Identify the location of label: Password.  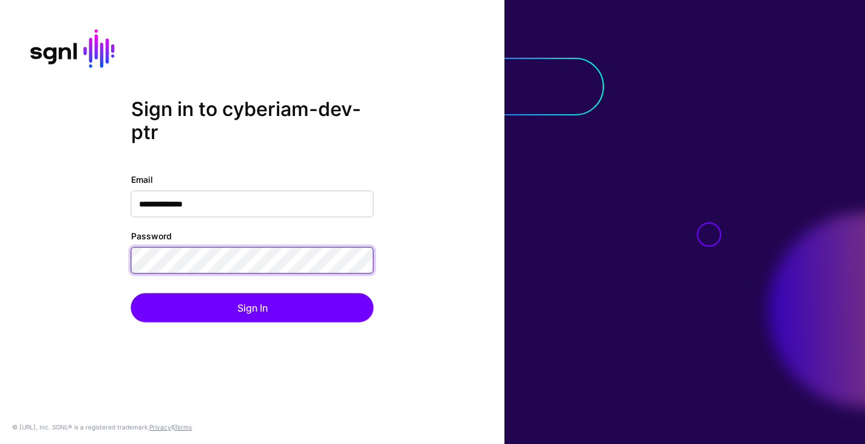
(151, 236).